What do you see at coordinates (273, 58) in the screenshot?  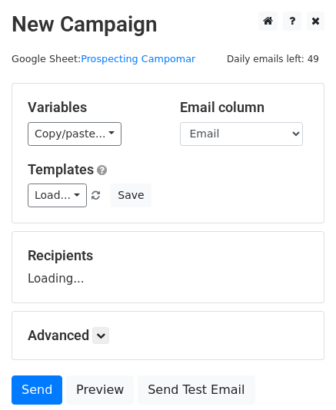 I see `a: Daily emails left: 49` at bounding box center [273, 58].